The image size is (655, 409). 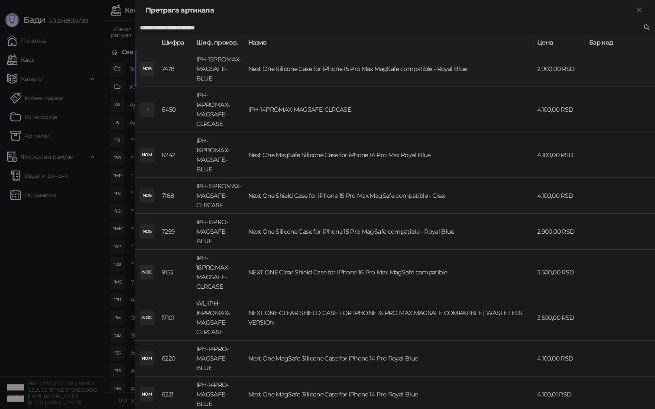 What do you see at coordinates (175, 318) in the screenshot?
I see `td: 17101` at bounding box center [175, 318].